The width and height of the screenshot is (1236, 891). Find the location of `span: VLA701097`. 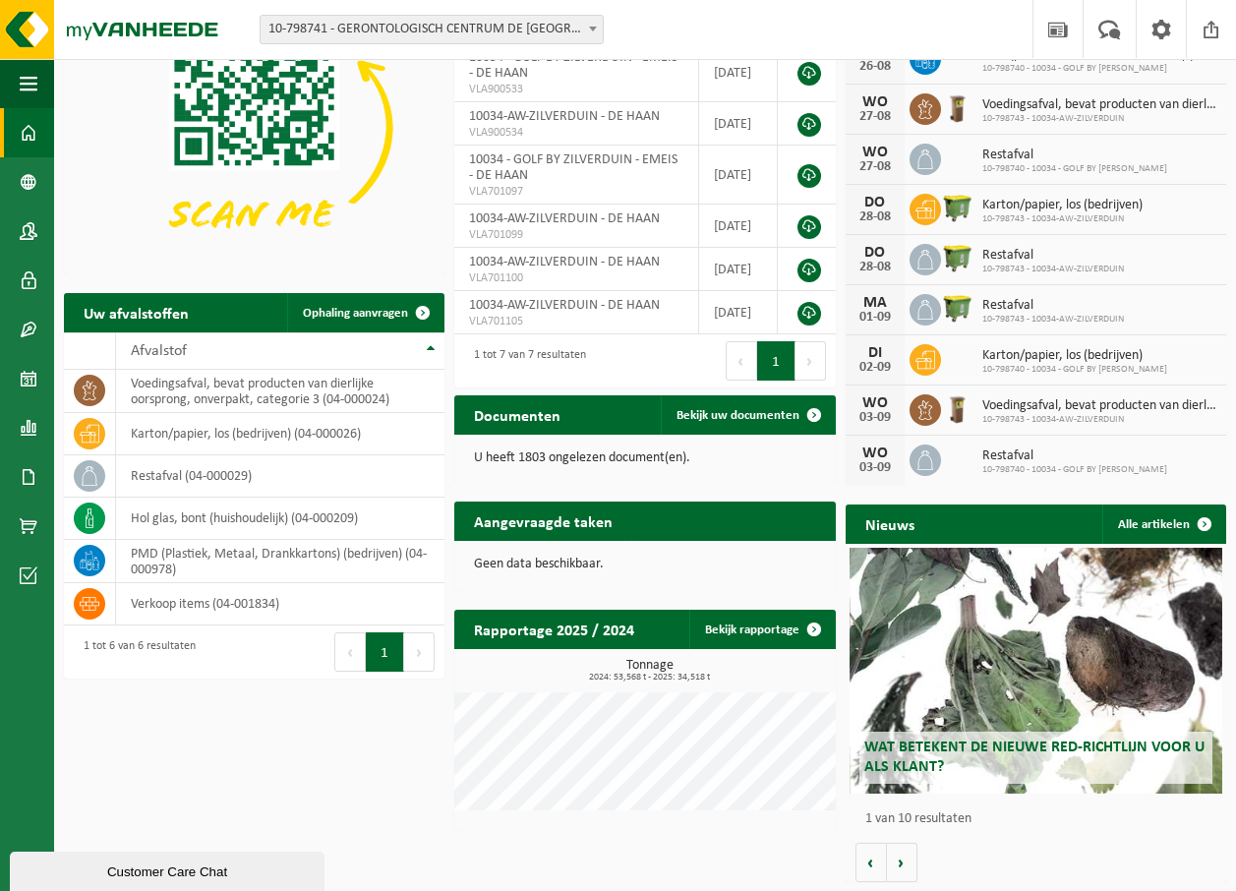

span: VLA701097 is located at coordinates (576, 192).